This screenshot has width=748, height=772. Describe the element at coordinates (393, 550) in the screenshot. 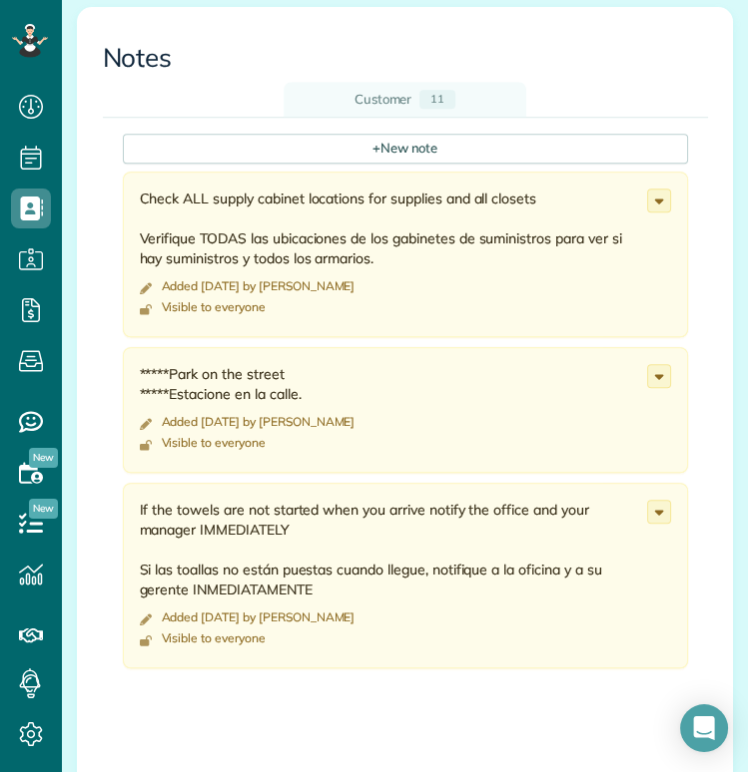

I see `div: If the towels are not started when you arrive notify the office and your manager IMMEDIATELY Si l...` at that location.